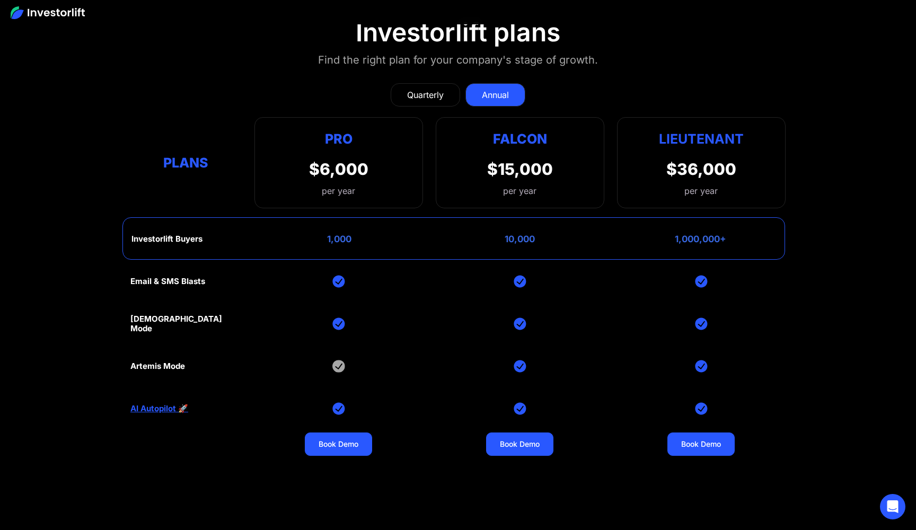 This screenshot has width=916, height=530. What do you see at coordinates (159, 409) in the screenshot?
I see `a: AI Autopilot 🚀` at bounding box center [159, 409].